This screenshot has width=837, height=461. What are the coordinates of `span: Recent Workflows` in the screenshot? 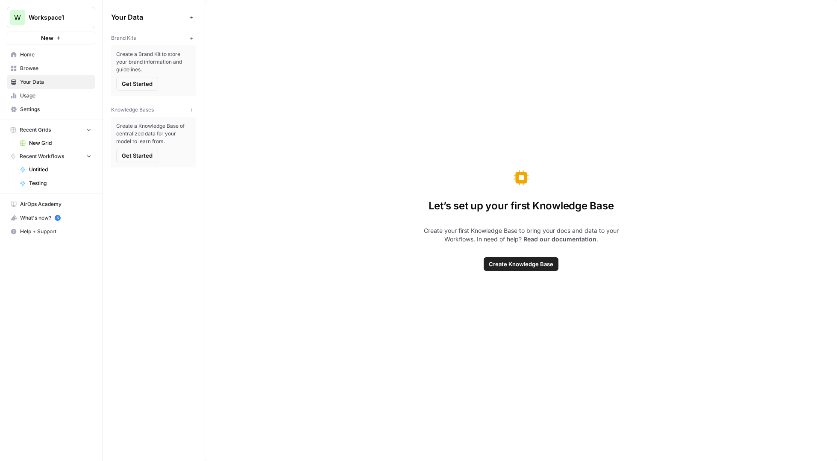 It's located at (42, 156).